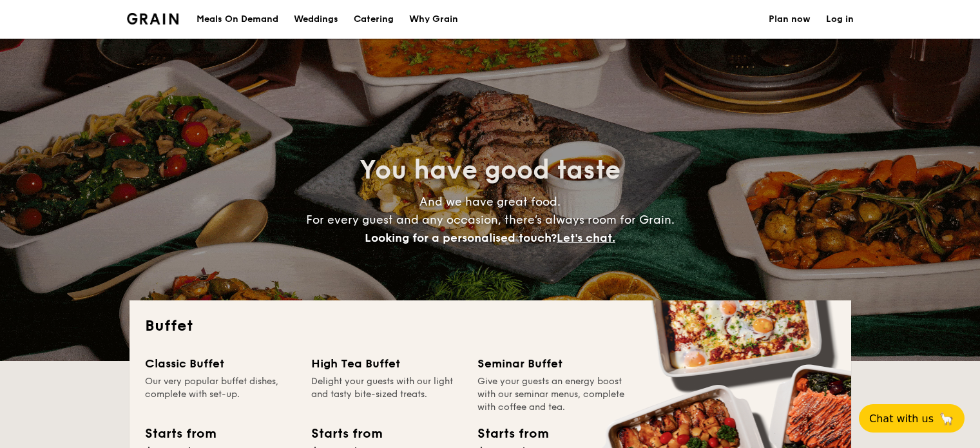  Describe the element at coordinates (220, 394) in the screenshot. I see `div: Our very popular buffet dishes, complete with set-up.` at that location.